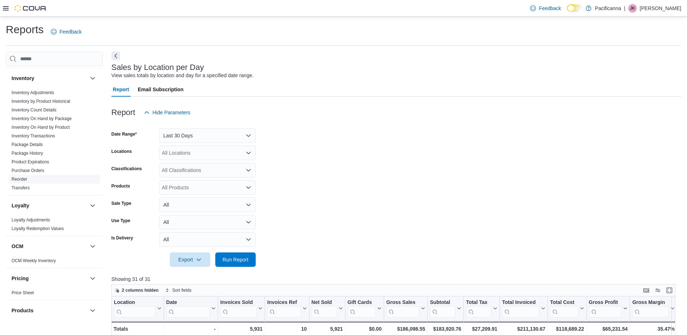 This screenshot has height=335, width=687. Describe the element at coordinates (33, 93) in the screenshot. I see `span: Inventory Adjustments` at that location.